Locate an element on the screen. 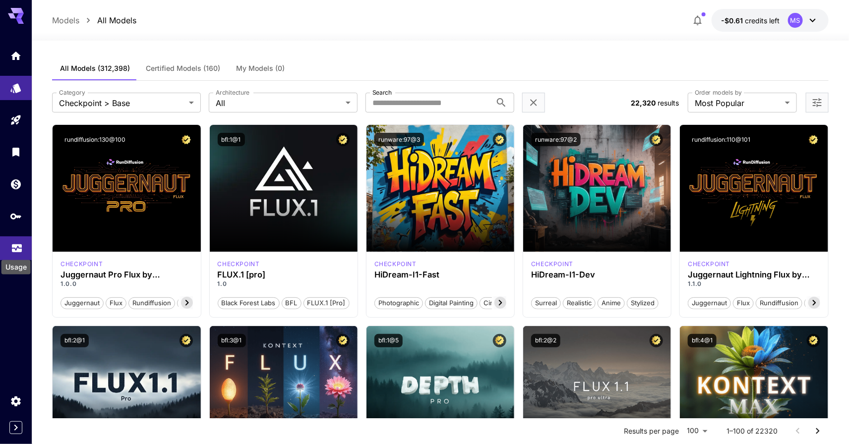 Image resolution: width=849 pixels, height=444 pixels. button: Digital Painting is located at coordinates (451, 303).